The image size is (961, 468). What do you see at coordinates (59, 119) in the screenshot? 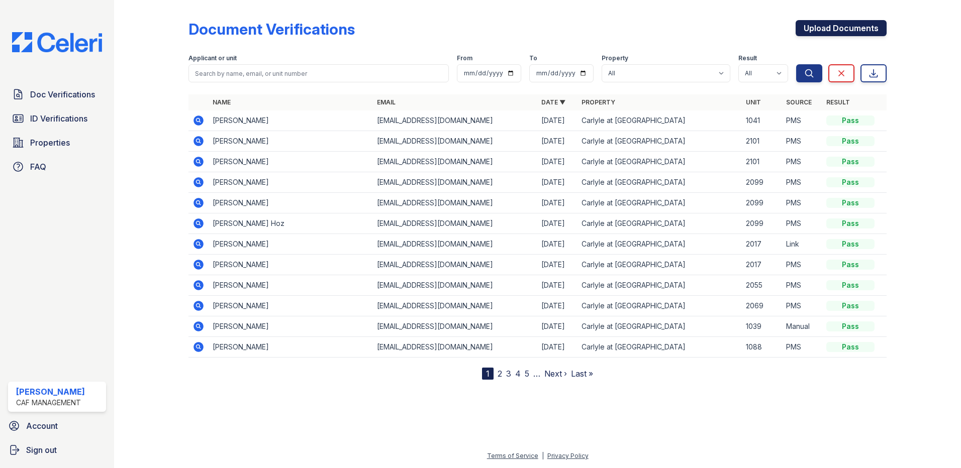
I see `span: ID Verifications` at bounding box center [59, 119].